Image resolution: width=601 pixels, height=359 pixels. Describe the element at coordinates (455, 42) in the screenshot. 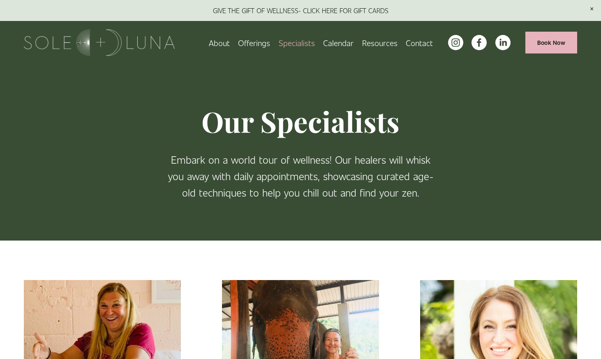

I see `a: instagram-unauth` at that location.